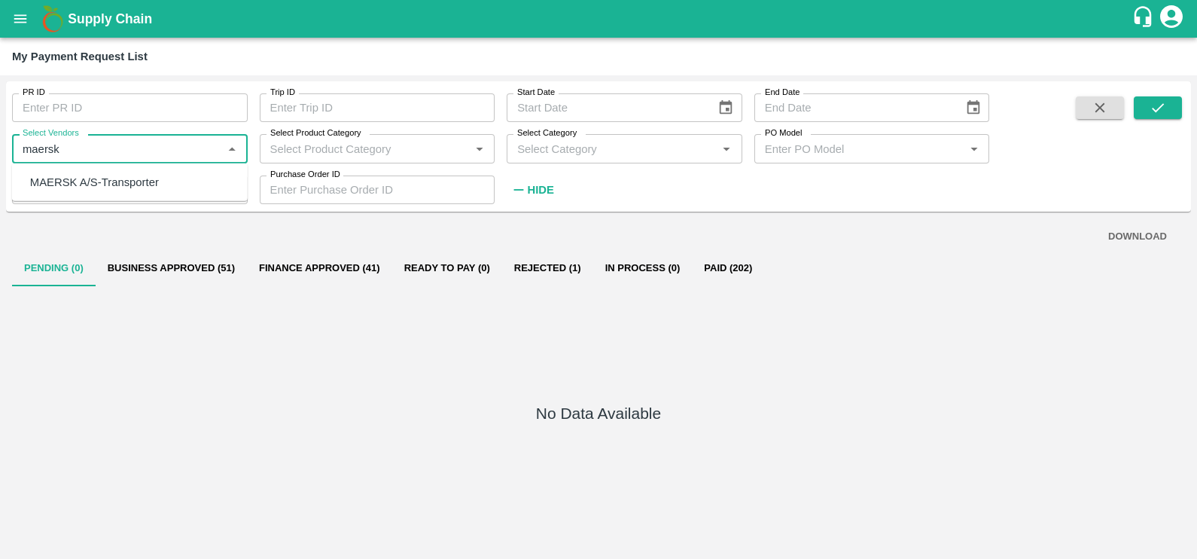 The image size is (1197, 559). Describe the element at coordinates (643, 268) in the screenshot. I see `button: In Process (0)` at that location.